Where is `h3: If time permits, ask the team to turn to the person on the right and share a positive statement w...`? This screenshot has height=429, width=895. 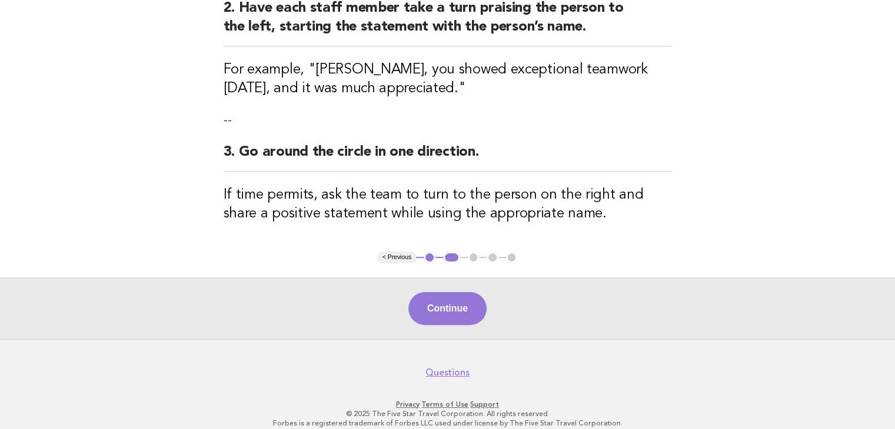 h3: If time permits, ask the team to turn to the person on the right and share a positive statement w... is located at coordinates (448, 205).